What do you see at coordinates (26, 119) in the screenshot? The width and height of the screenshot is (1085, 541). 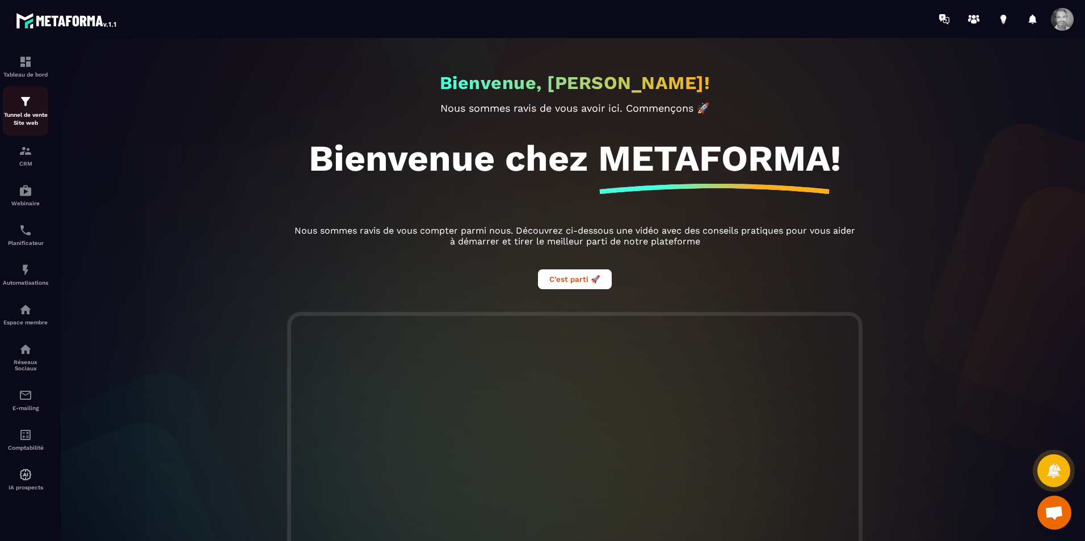 I see `p: Tunnel de vente Site web` at bounding box center [26, 119].